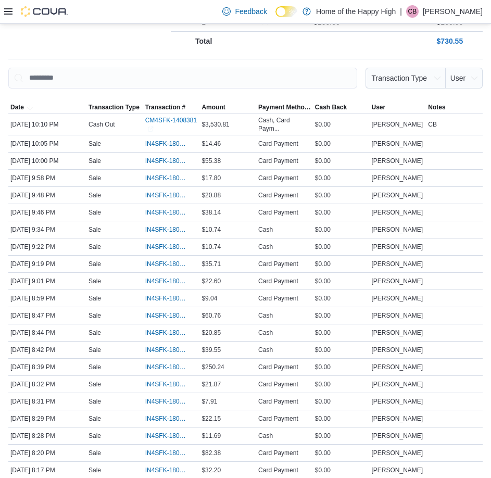 Image resolution: width=491 pixels, height=478 pixels. I want to click on button: IN4SFK-18052007, so click(171, 281).